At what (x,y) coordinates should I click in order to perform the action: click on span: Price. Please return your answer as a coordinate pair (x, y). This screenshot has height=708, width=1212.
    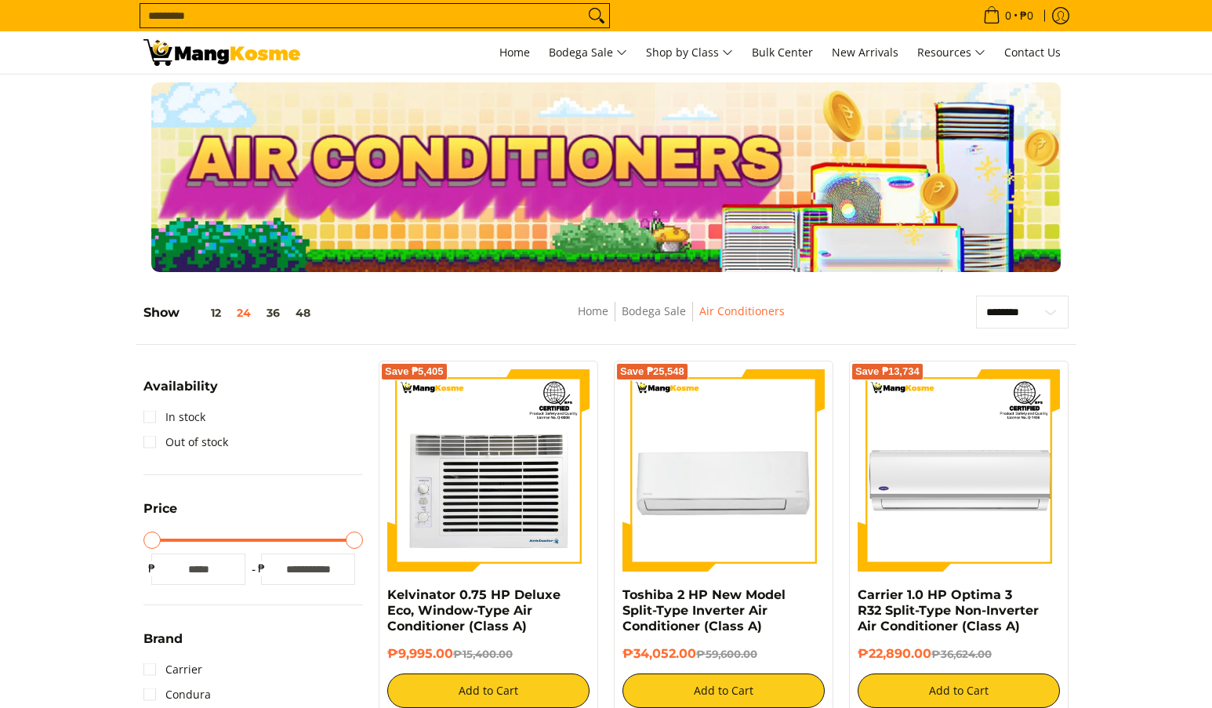
    Looking at the image, I should click on (160, 509).